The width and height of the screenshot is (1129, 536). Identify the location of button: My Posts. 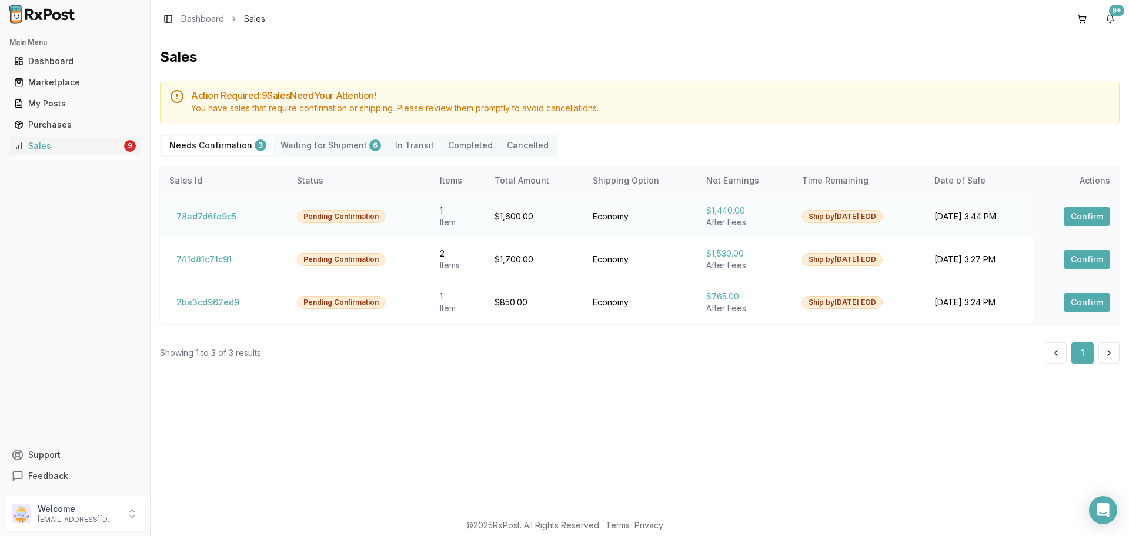
(75, 103).